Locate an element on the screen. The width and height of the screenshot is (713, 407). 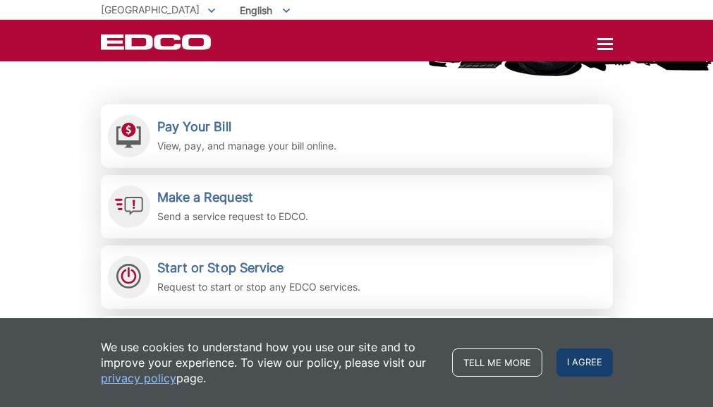
span: I agree is located at coordinates (584, 362).